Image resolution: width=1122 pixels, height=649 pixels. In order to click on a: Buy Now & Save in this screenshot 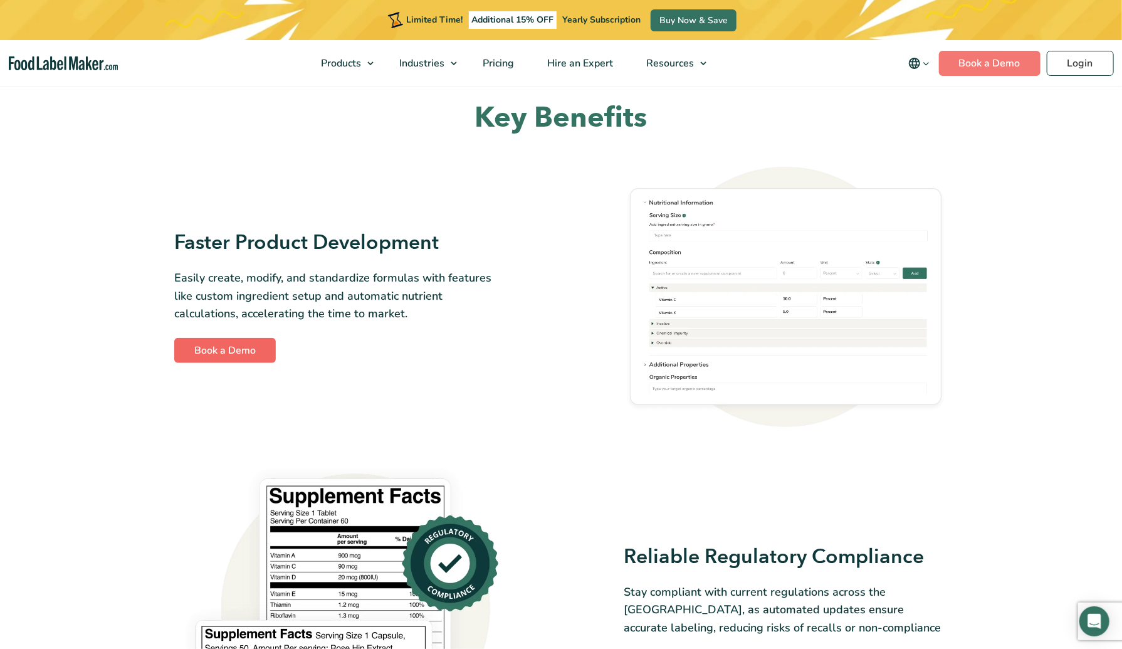, I will do `click(693, 20)`.